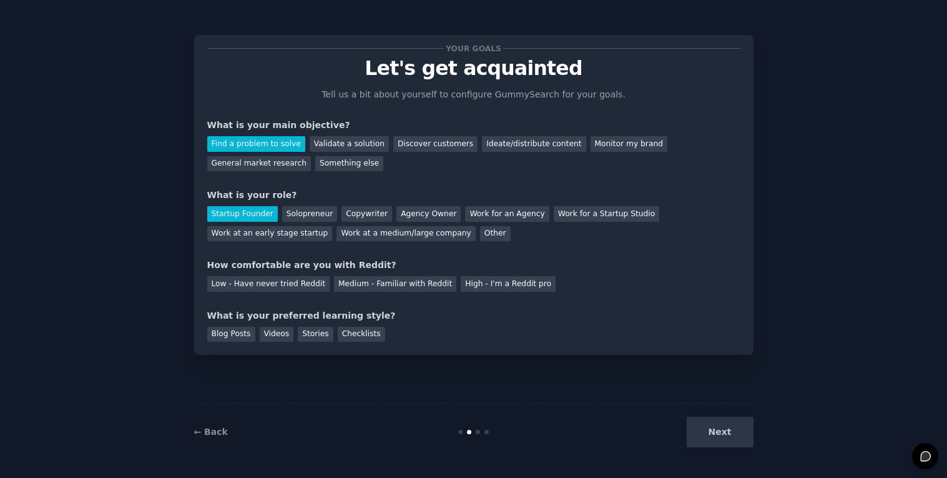 The height and width of the screenshot is (478, 947). I want to click on div: What is your preferred learning style?, so click(474, 315).